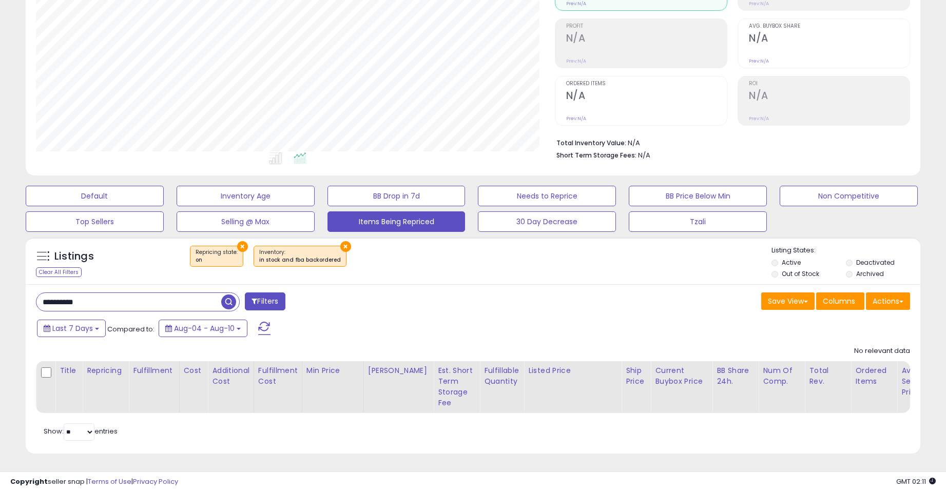 The height and width of the screenshot is (492, 946). What do you see at coordinates (870, 274) in the screenshot?
I see `label: Archived` at bounding box center [870, 274].